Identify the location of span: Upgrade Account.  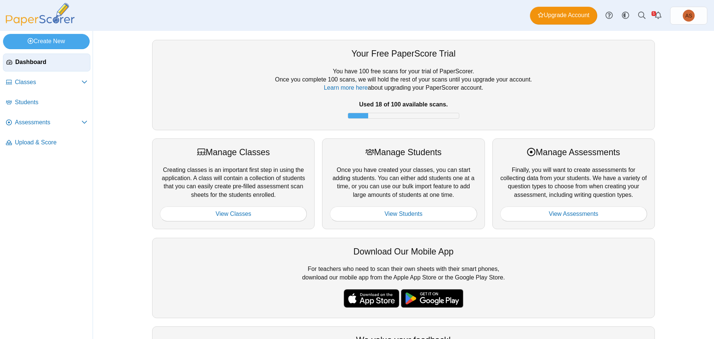
(563, 15).